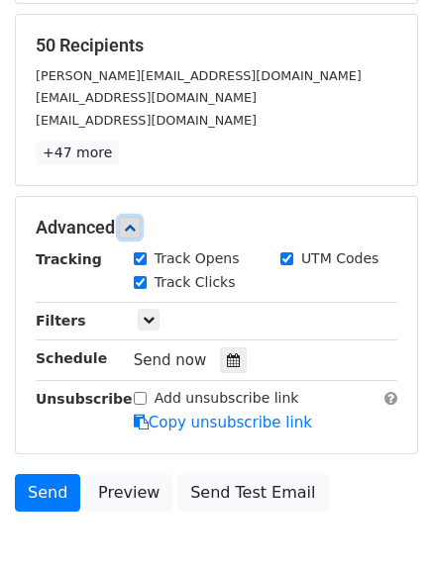 The width and height of the screenshot is (433, 570). Describe the element at coordinates (195, 282) in the screenshot. I see `label: Track Clicks` at that location.